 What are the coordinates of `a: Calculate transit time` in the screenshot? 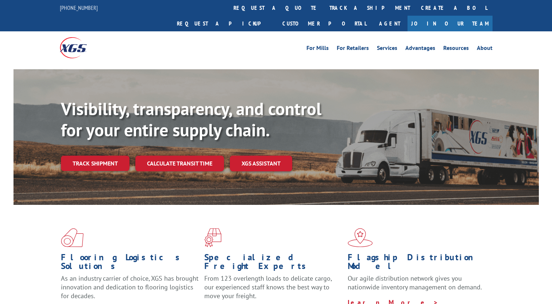 It's located at (179, 163).